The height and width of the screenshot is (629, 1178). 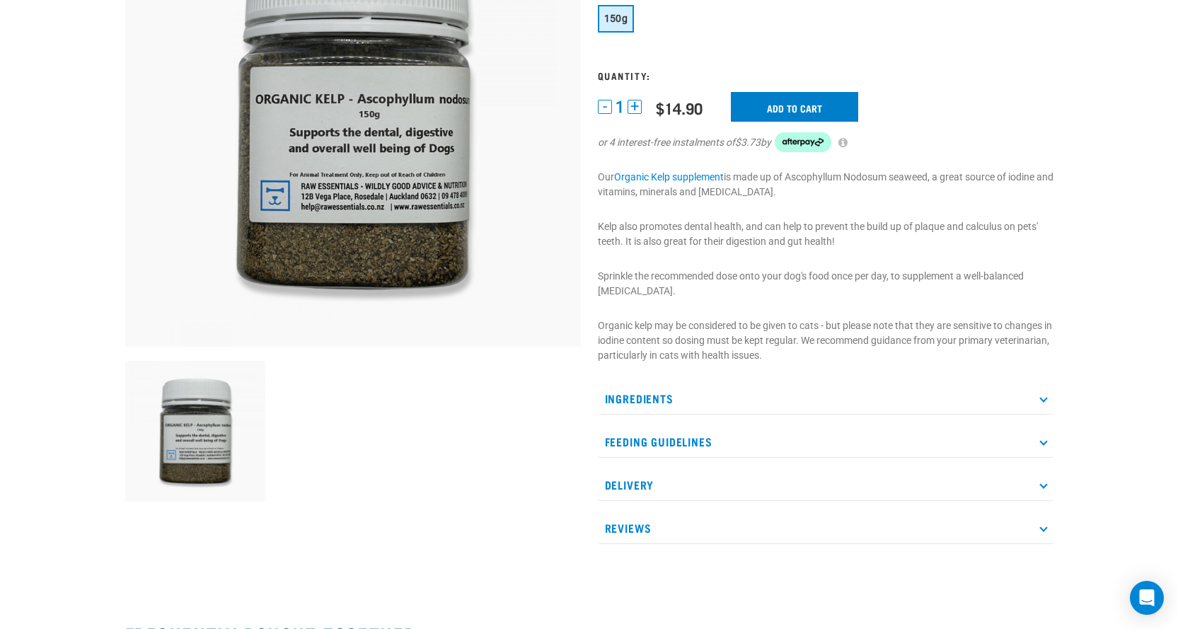 I want to click on img: 10870, so click(x=195, y=431).